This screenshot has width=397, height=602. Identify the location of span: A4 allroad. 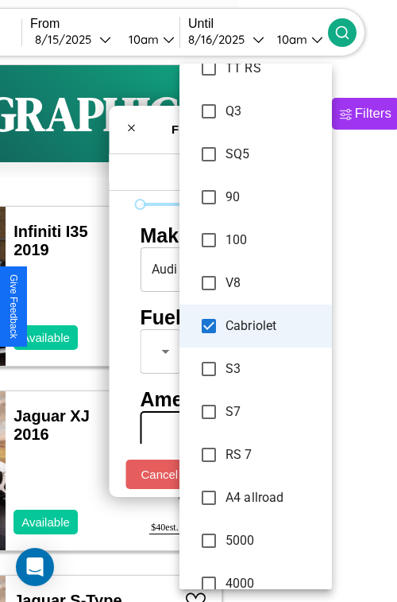
(273, 498).